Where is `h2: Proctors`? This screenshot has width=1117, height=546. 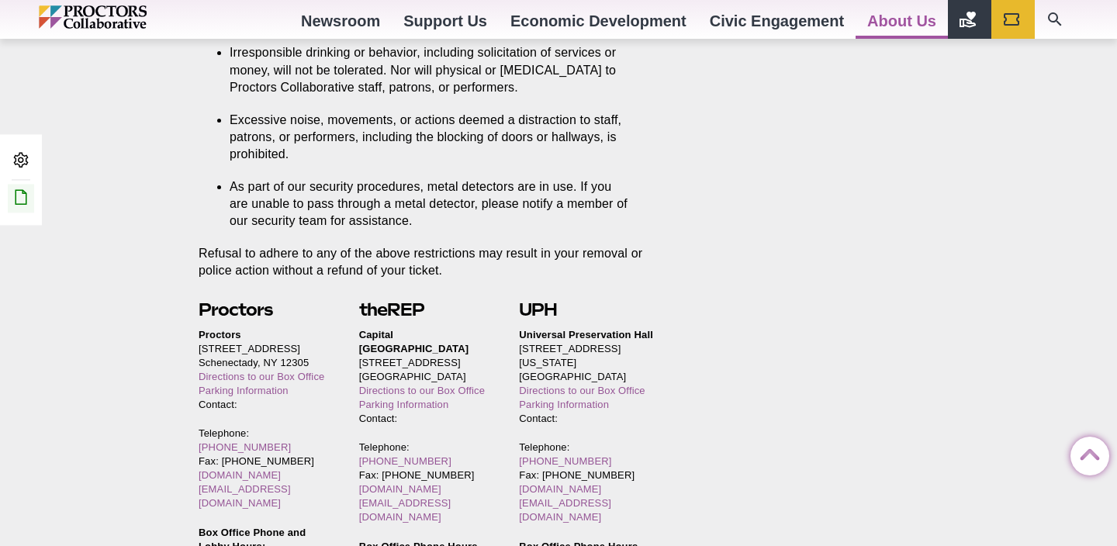 h2: Proctors is located at coordinates (266, 310).